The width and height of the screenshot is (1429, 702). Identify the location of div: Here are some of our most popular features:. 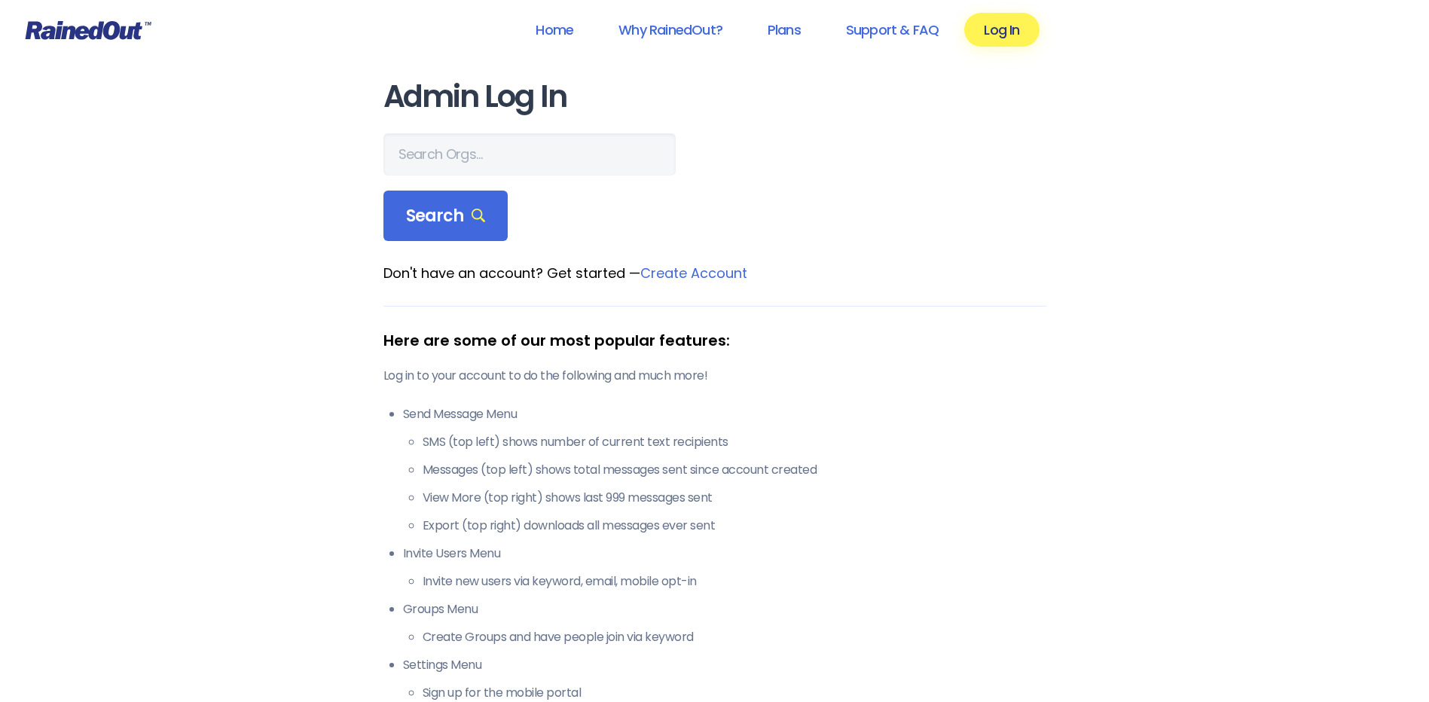
(715, 340).